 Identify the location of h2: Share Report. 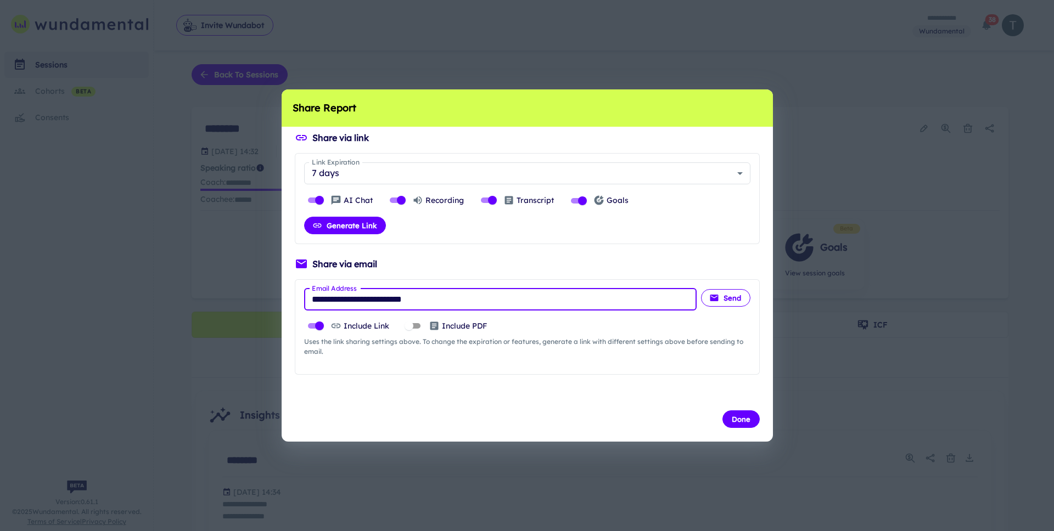
(527, 108).